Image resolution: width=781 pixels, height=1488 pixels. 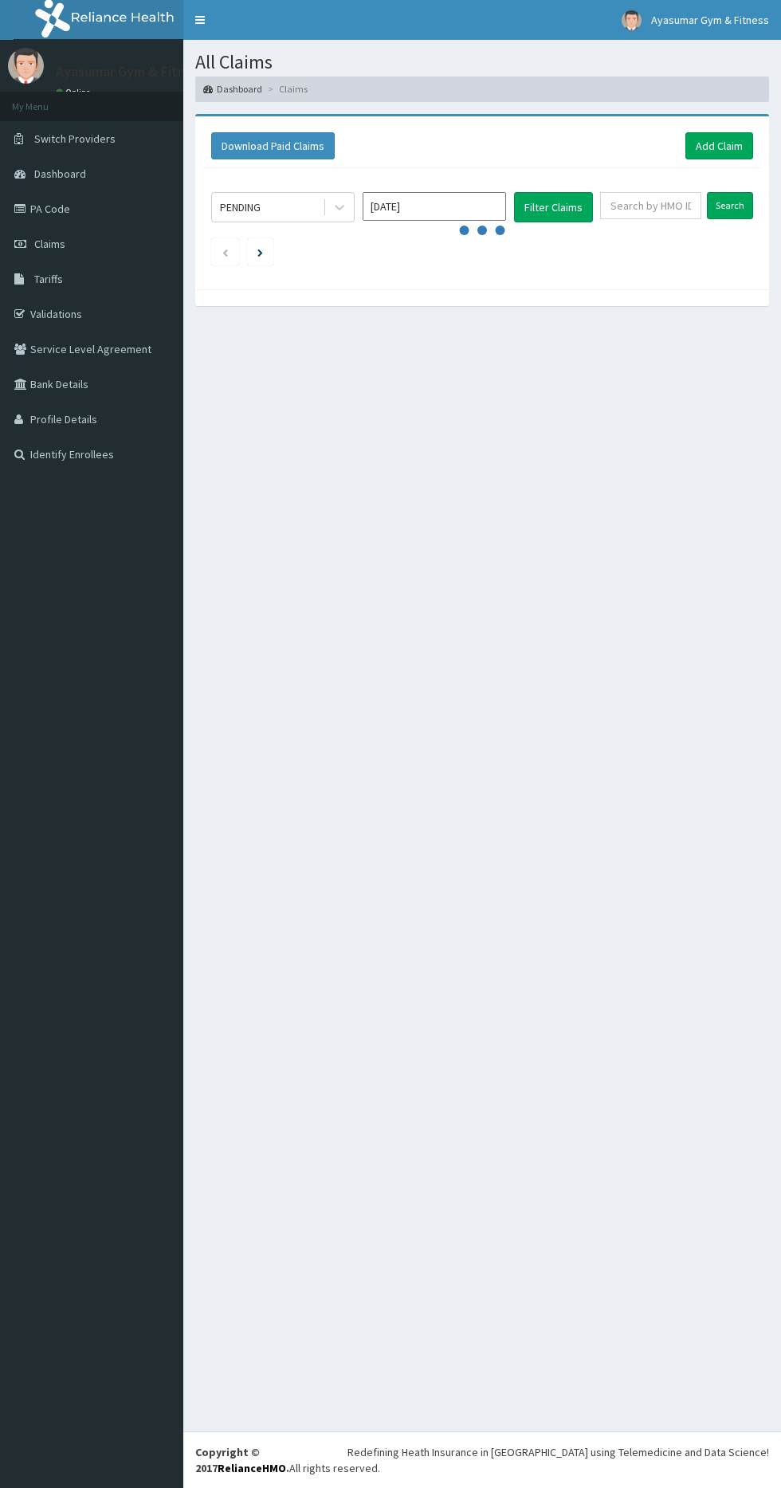 What do you see at coordinates (719, 146) in the screenshot?
I see `a: Add Claim` at bounding box center [719, 146].